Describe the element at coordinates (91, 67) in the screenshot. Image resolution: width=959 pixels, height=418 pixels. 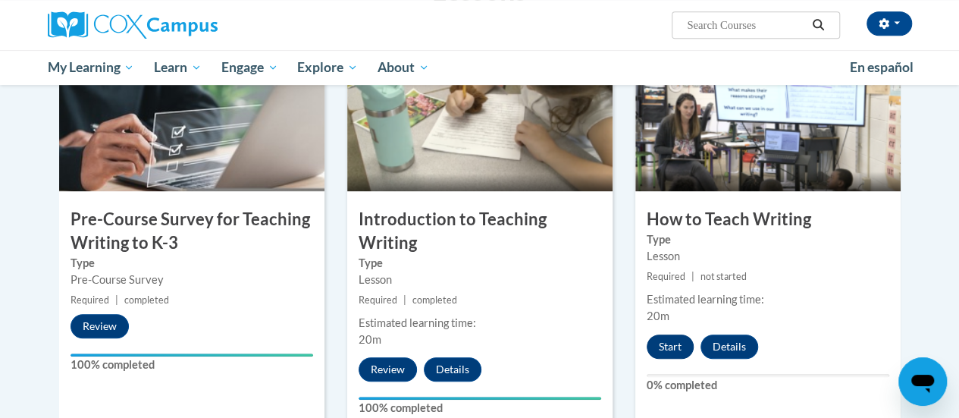
I see `a: My Learning` at that location.